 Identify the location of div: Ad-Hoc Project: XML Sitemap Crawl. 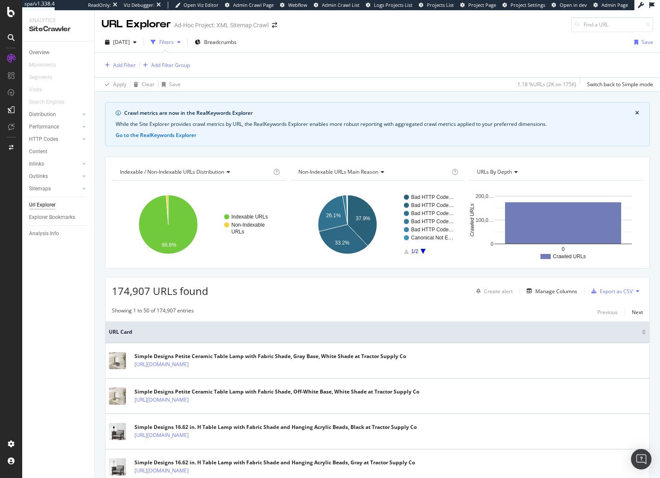
(221, 25).